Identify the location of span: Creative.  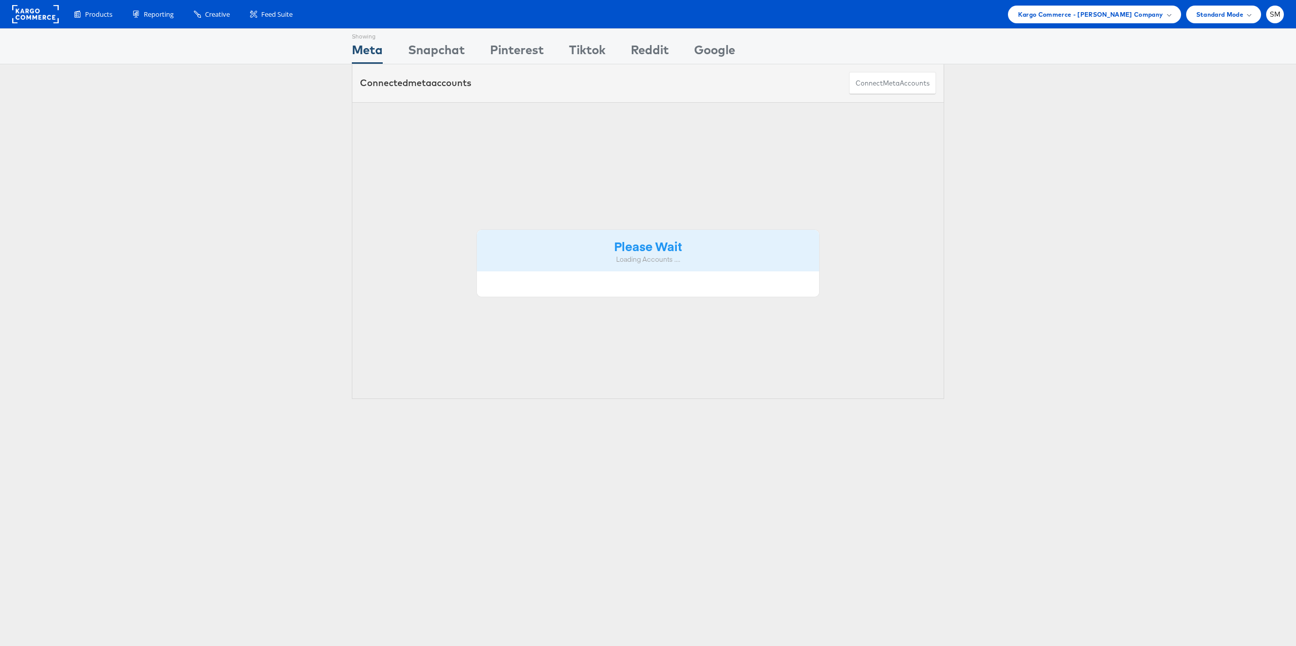
(217, 14).